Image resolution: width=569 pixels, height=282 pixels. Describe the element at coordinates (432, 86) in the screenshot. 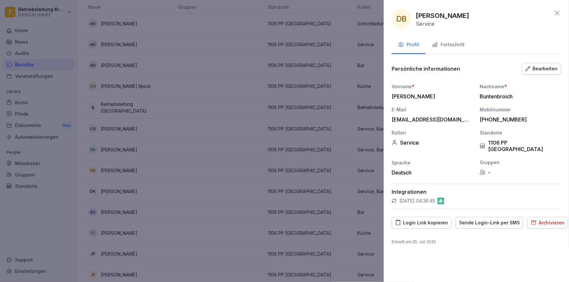

I see `div: Vorname` at that location.